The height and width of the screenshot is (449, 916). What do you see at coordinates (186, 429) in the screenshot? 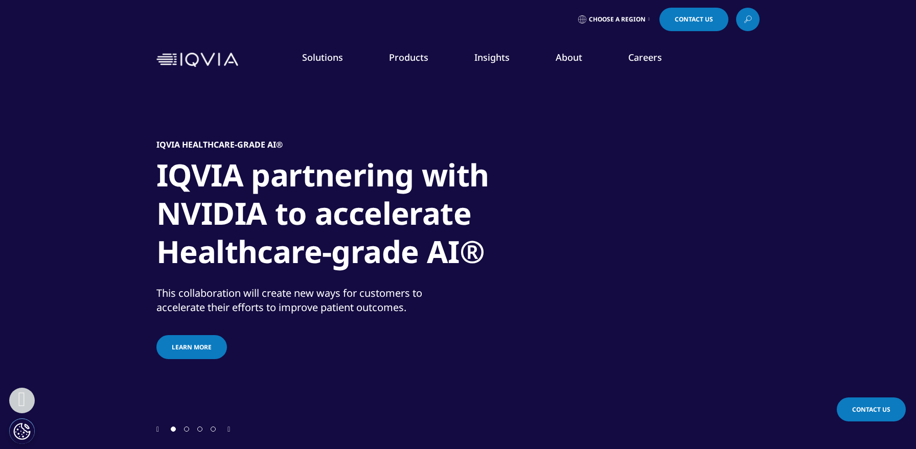
I see `span: Go to slide 2` at bounding box center [186, 429].